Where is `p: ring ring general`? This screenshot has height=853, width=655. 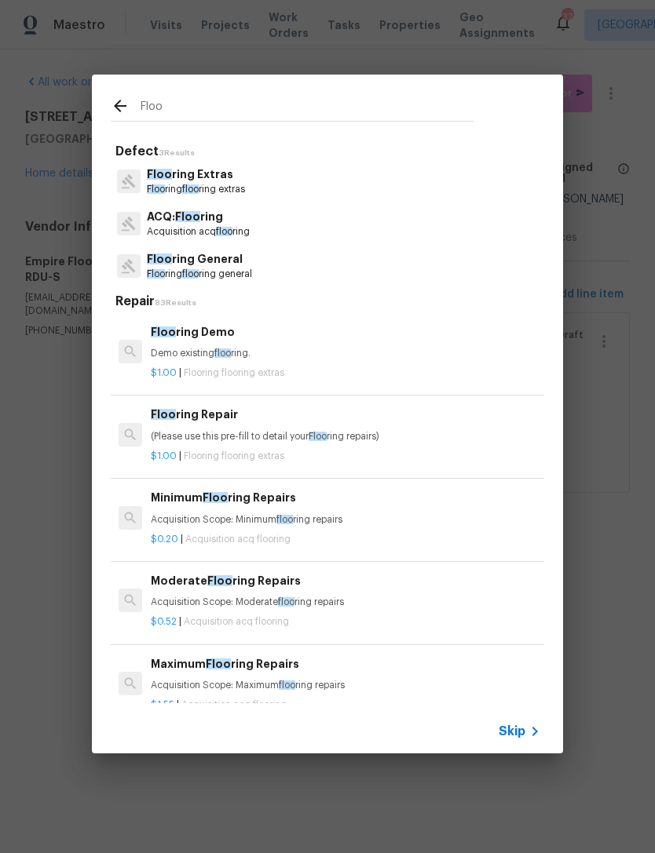 p: ring ring general is located at coordinates (199, 274).